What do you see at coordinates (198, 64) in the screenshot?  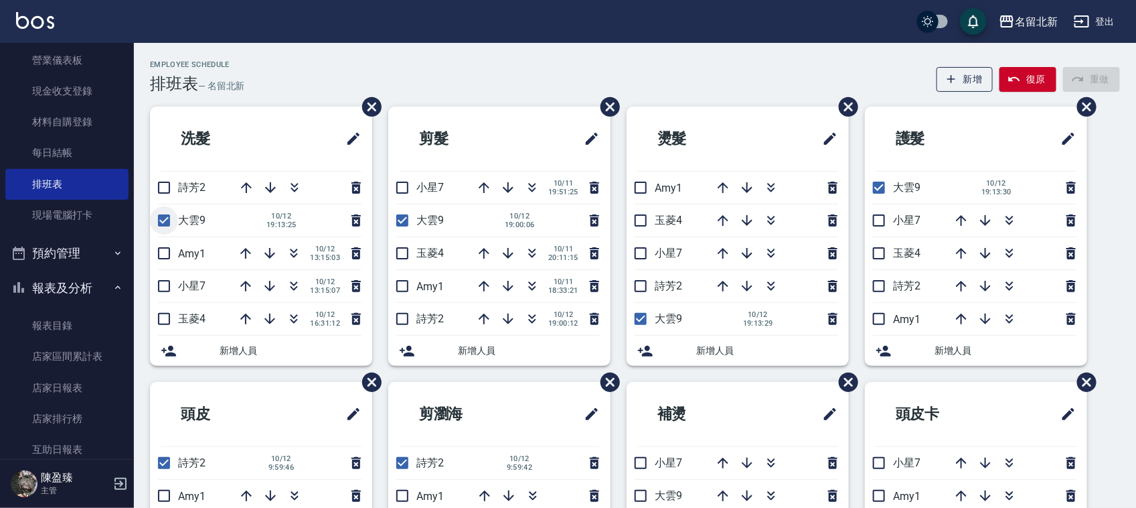 I see `h2: Employee Schedule` at bounding box center [198, 64].